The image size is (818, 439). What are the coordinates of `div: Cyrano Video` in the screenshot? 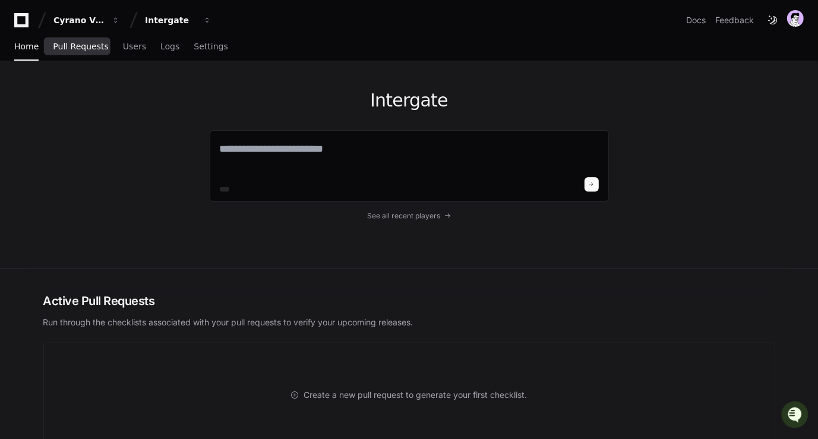 It's located at (79, 20).